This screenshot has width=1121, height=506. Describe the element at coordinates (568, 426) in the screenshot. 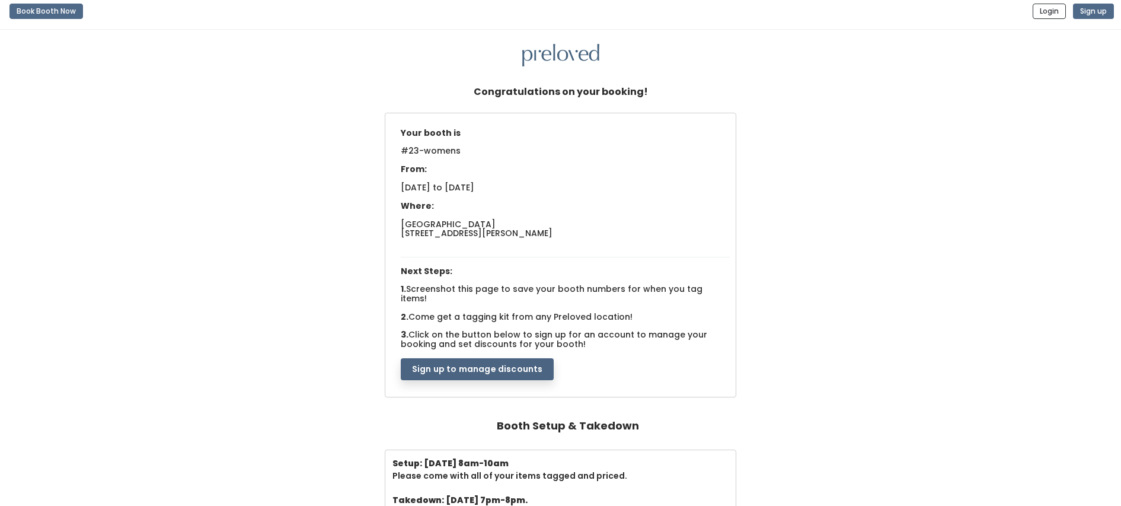

I see `h4: Booth Setup & Takedown` at that location.